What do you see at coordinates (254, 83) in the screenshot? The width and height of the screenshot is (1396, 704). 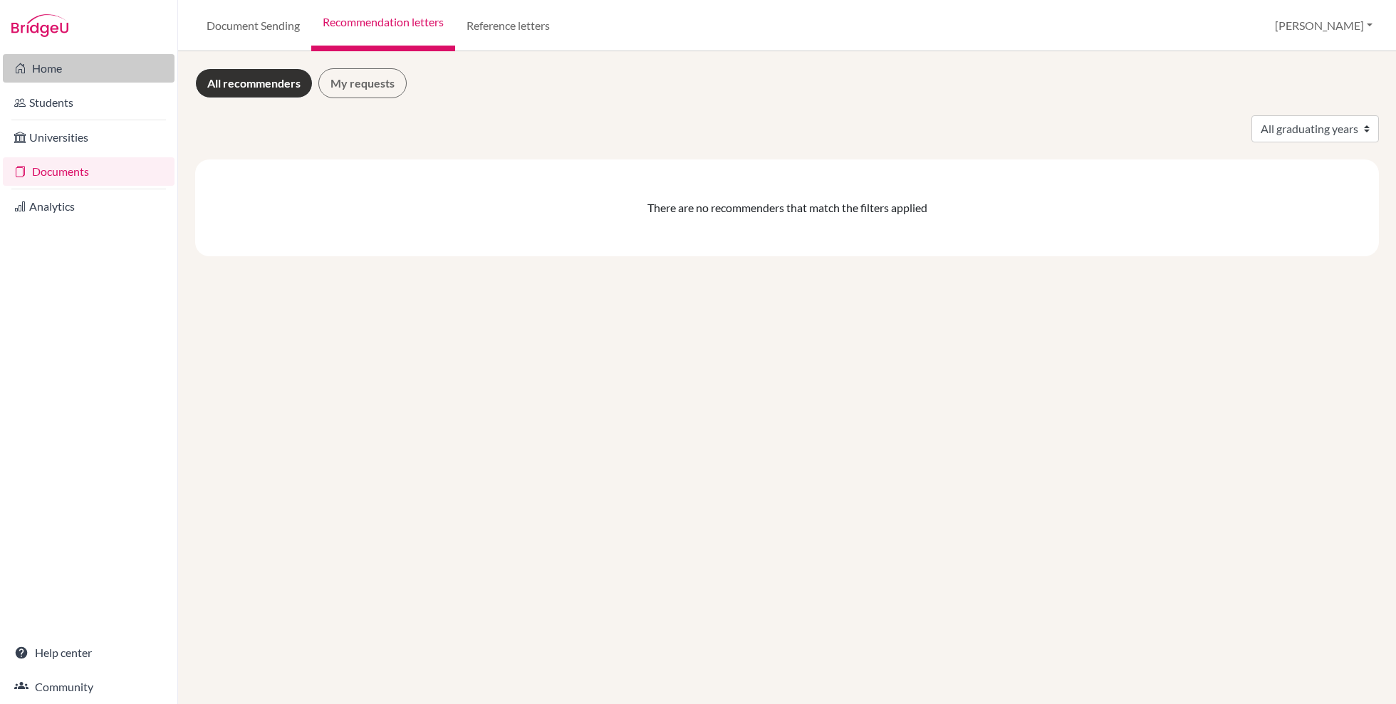 I see `a: All recommenders` at bounding box center [254, 83].